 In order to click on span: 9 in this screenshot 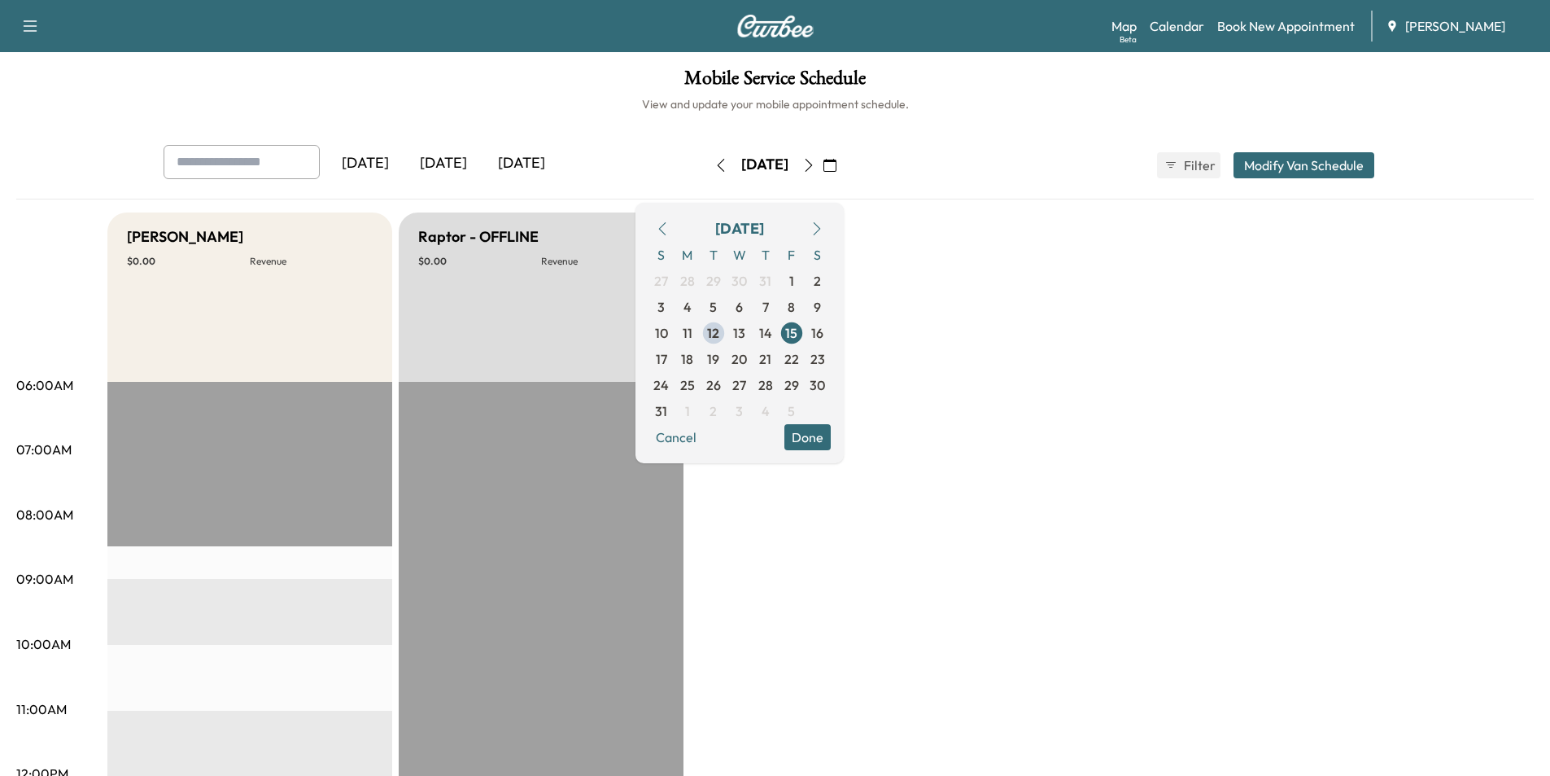, I will do `click(817, 307)`.